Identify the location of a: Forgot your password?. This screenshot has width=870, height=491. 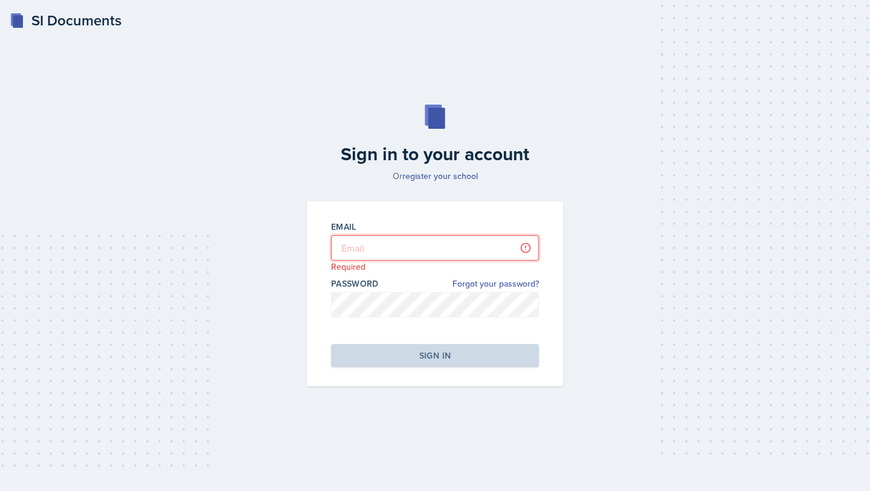
(496, 283).